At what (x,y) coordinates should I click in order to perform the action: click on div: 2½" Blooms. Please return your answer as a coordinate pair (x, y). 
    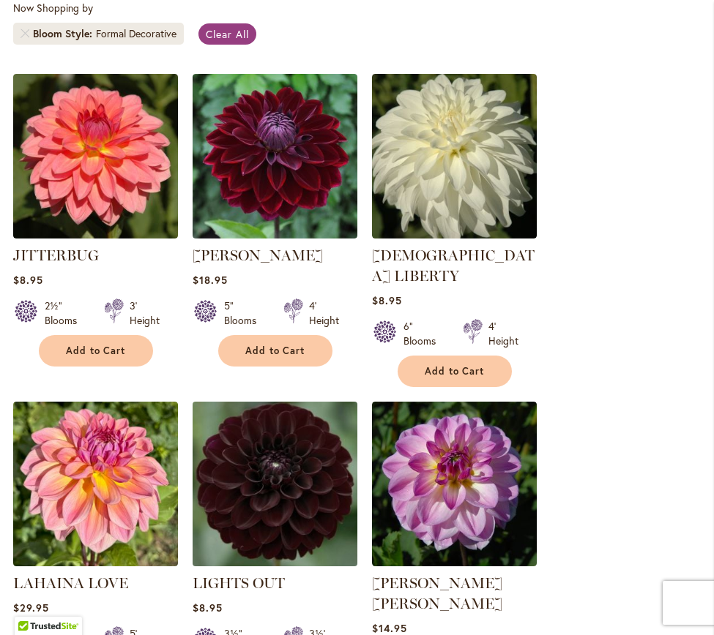
    Looking at the image, I should click on (65, 313).